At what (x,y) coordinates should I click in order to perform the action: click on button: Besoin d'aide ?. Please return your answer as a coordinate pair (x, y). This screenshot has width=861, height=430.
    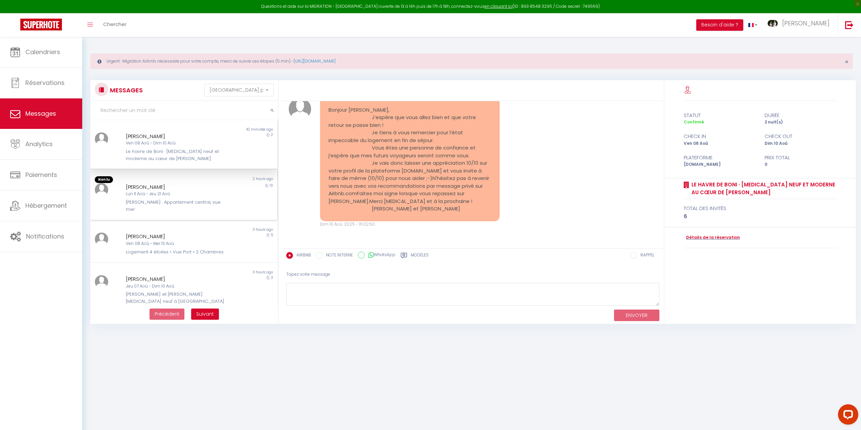
    Looking at the image, I should click on (720, 25).